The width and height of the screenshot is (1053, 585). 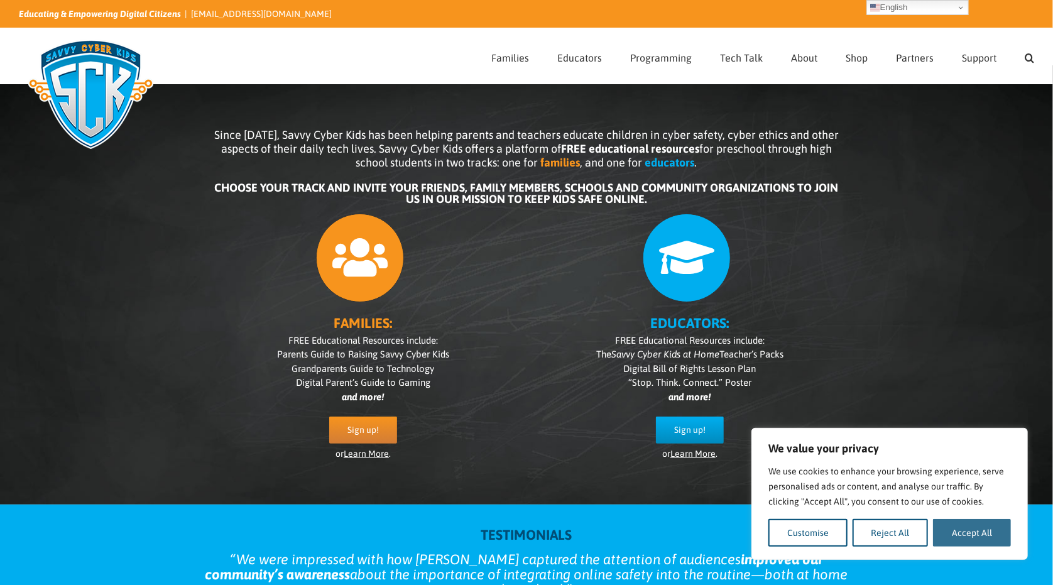 I want to click on a: Programming, so click(x=661, y=56).